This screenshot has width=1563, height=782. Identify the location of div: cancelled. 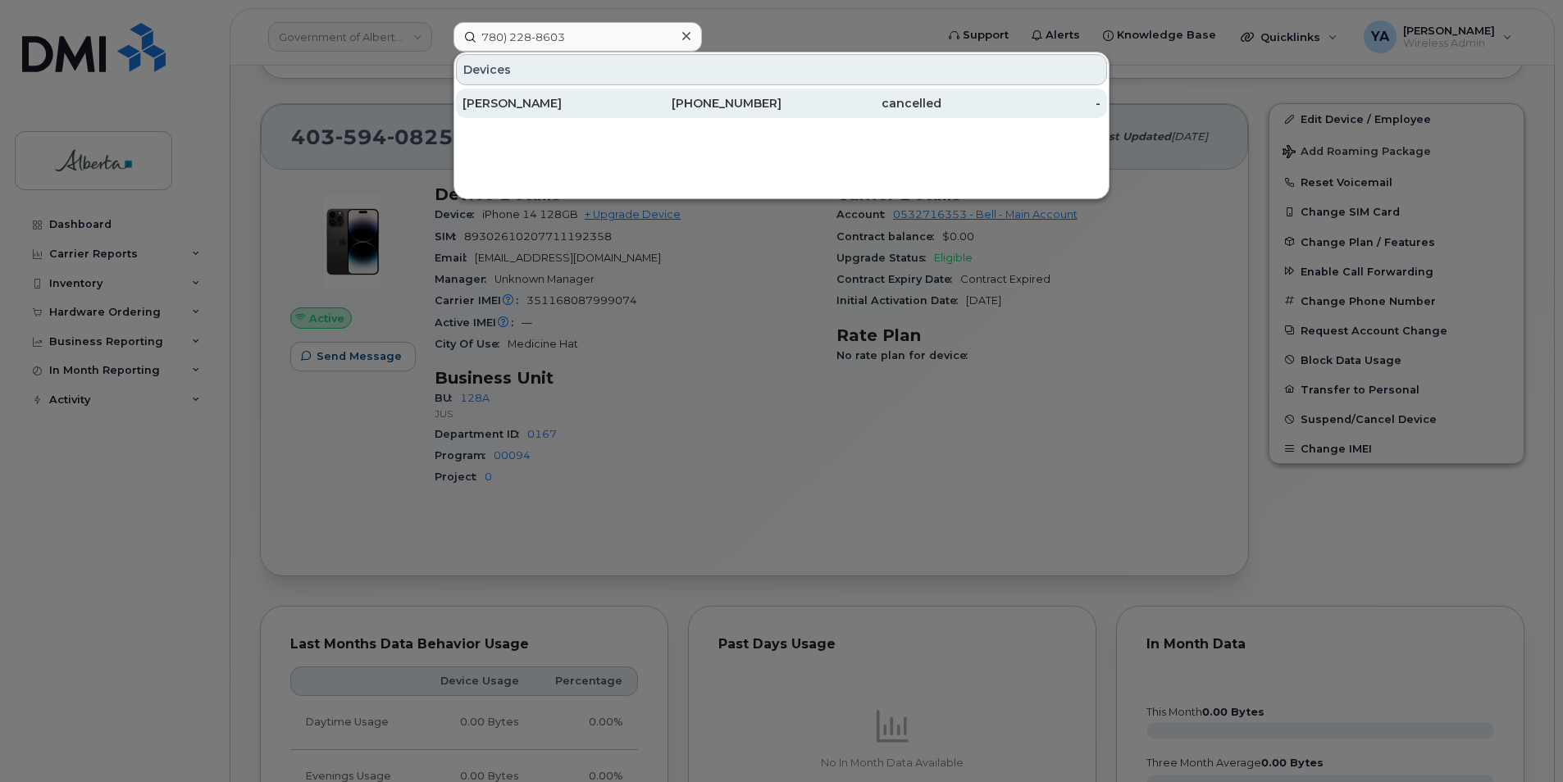
(861, 103).